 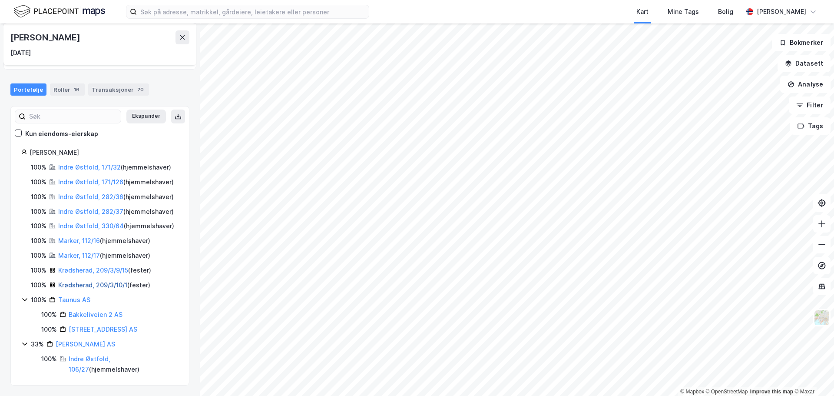 What do you see at coordinates (60, 11) in the screenshot?
I see `img: logo.f888ab2527a4732fd821a326f86c7f29.svg` at bounding box center [60, 11].